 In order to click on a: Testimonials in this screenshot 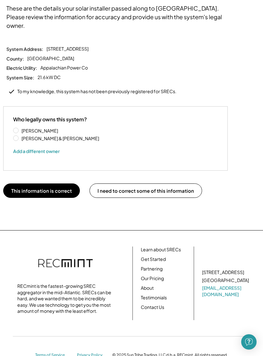, I will do `click(153, 298)`.